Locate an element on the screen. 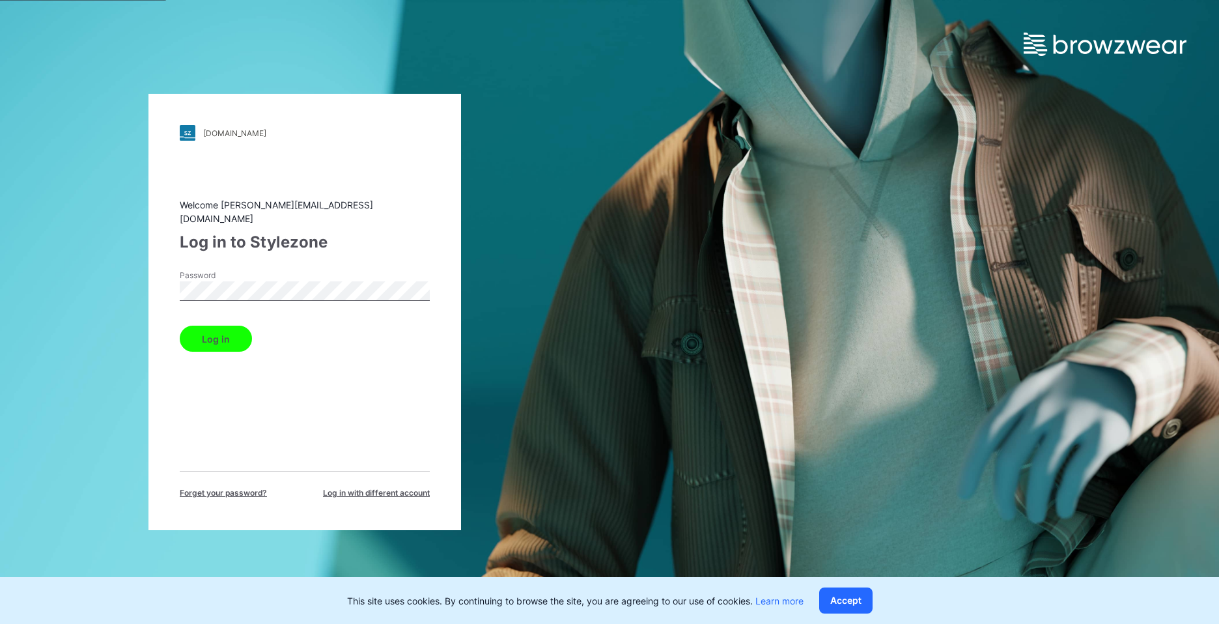 This screenshot has height=624, width=1219. span: Log in with different account is located at coordinates (376, 493).